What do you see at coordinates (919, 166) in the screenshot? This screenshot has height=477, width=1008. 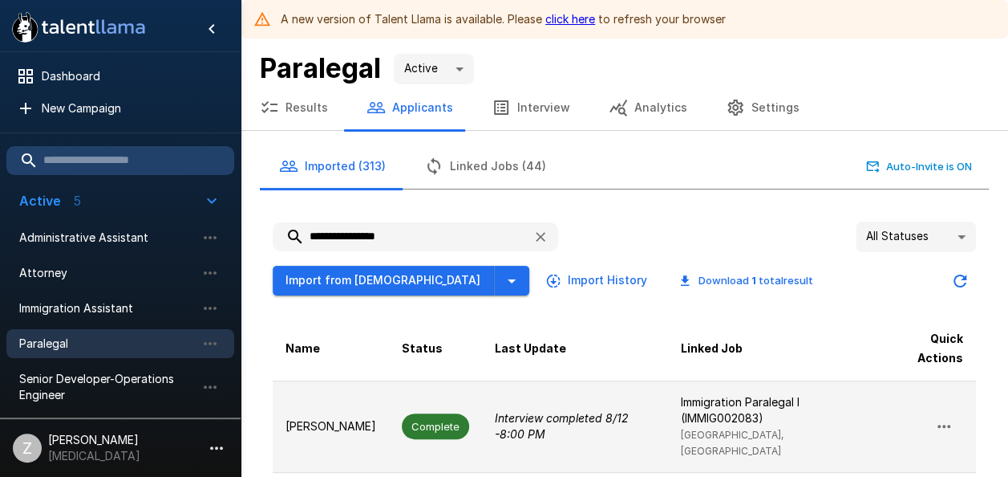 I see `button: Auto-Invite is ON` at bounding box center [919, 166].